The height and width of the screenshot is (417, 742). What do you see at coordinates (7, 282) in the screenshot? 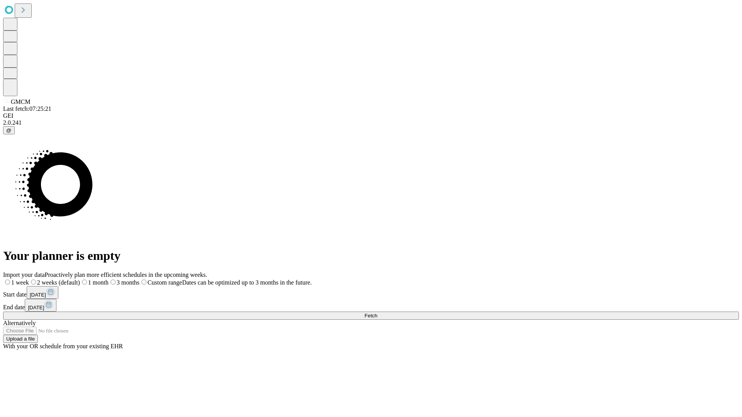
I see `input: 1 week` at bounding box center [7, 282].